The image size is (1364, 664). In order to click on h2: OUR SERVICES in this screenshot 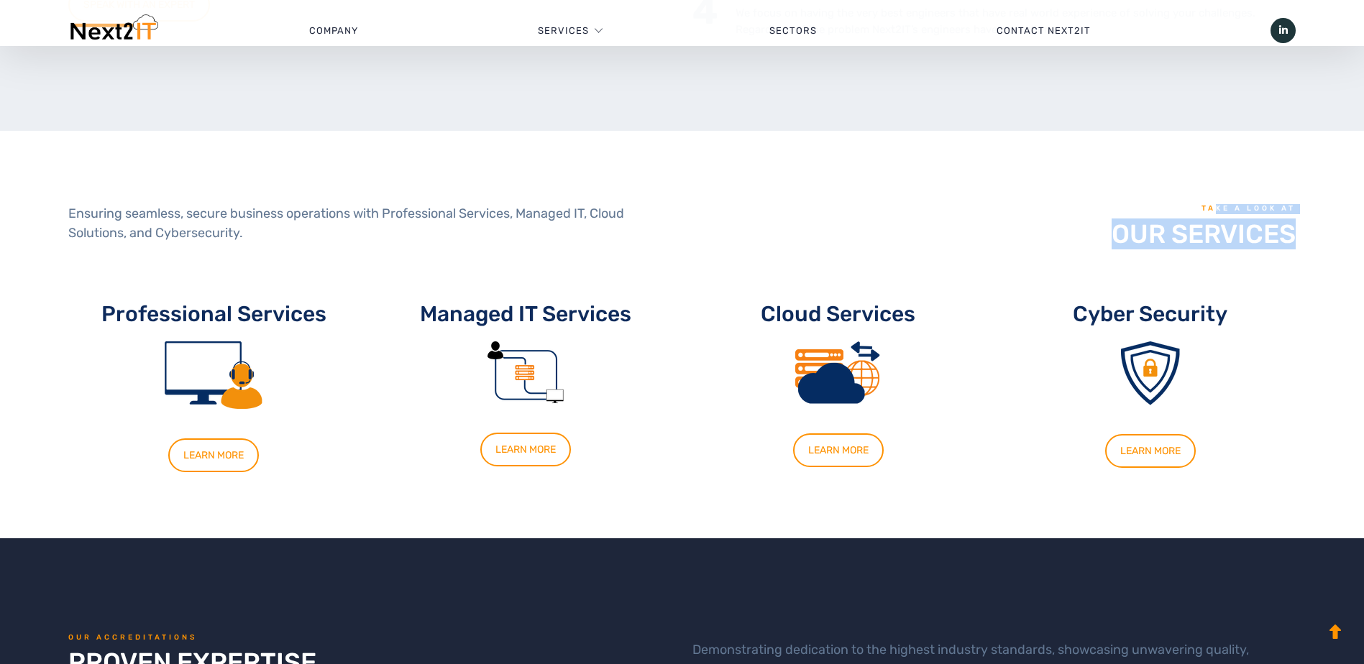, I will do `click(993, 234)`.